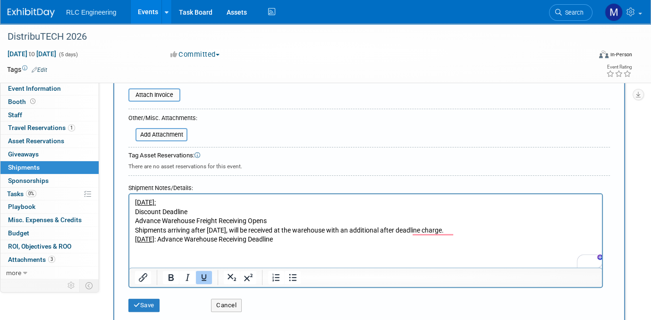 Image resolution: width=651 pixels, height=320 pixels. Describe the element at coordinates (621, 54) in the screenshot. I see `div: In-Person` at that location.